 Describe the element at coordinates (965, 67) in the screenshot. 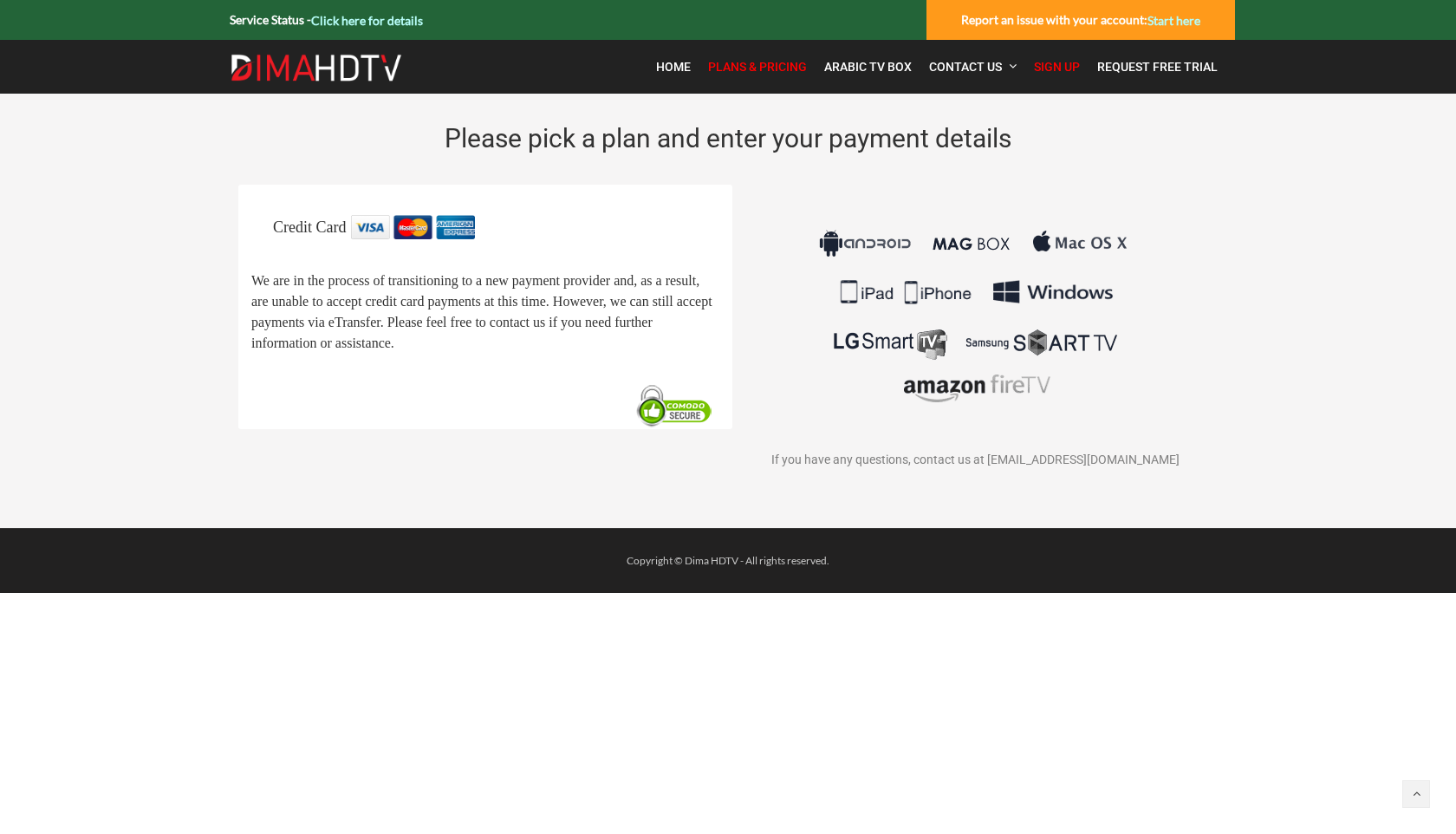

I see `span: Contact Us` at that location.